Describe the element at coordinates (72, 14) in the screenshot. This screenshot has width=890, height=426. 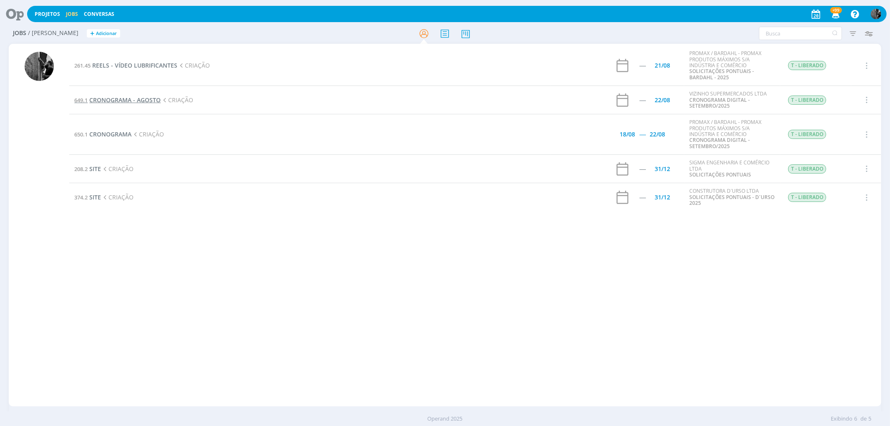
I see `button: Jobs` at that location.